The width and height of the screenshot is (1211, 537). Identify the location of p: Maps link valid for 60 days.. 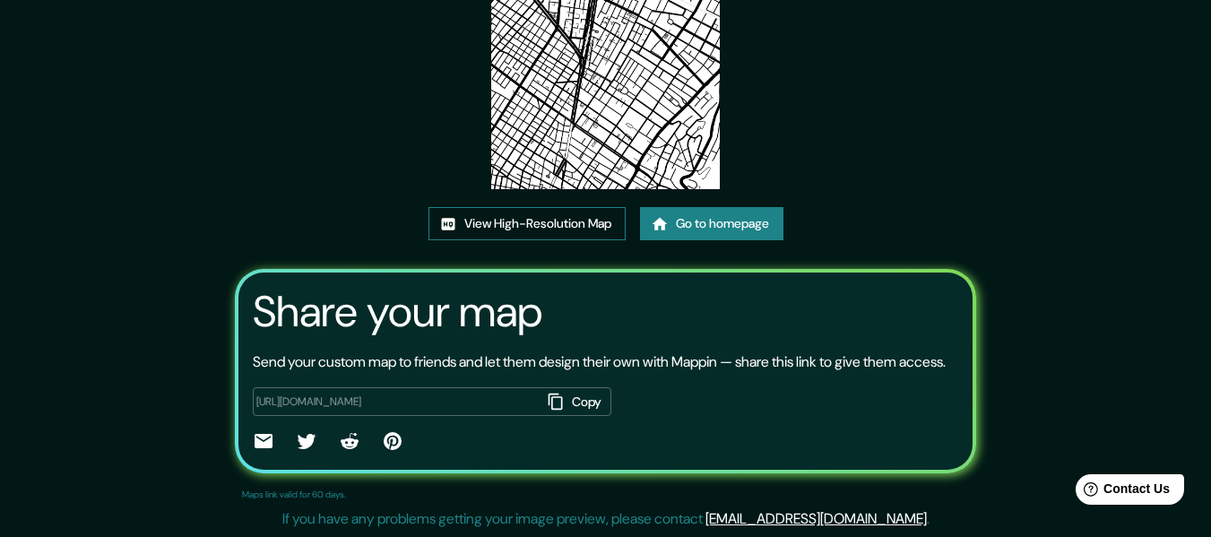
(294, 494).